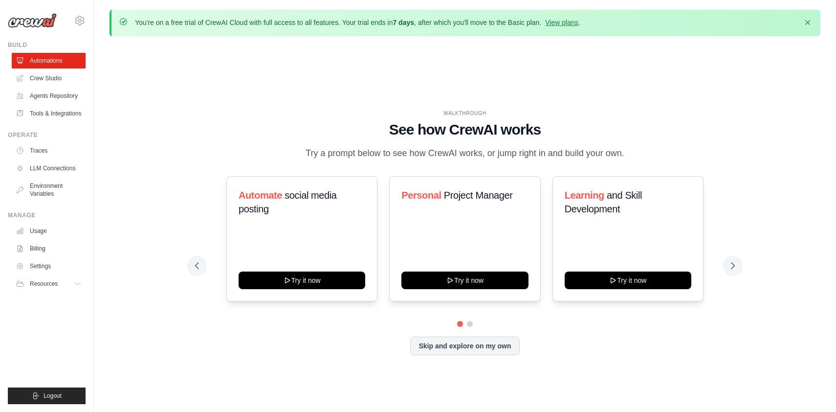  Describe the element at coordinates (46, 135) in the screenshot. I see `div: Operate` at that location.